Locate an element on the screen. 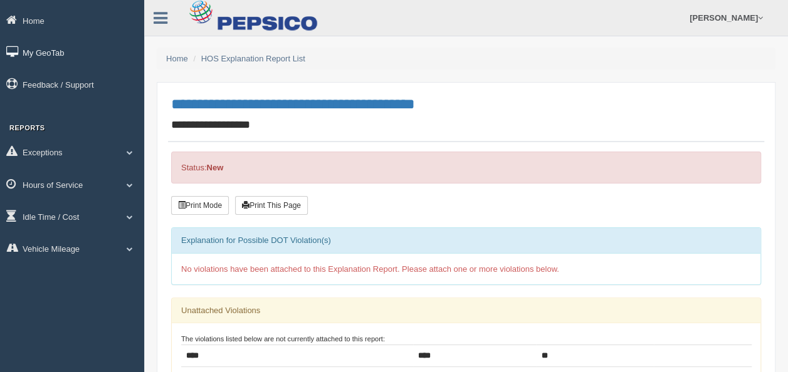 Image resolution: width=788 pixels, height=372 pixels. button: Print This Page is located at coordinates (271, 206).